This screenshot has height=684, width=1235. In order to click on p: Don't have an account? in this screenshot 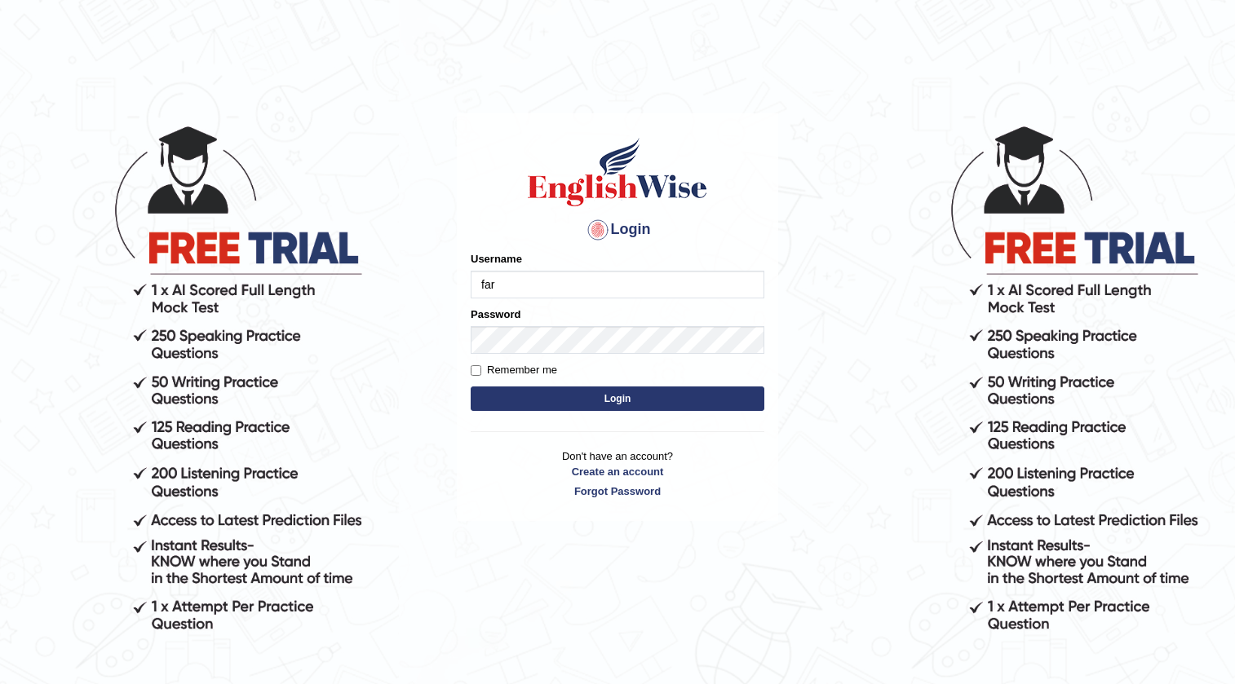, I will do `click(617, 474)`.